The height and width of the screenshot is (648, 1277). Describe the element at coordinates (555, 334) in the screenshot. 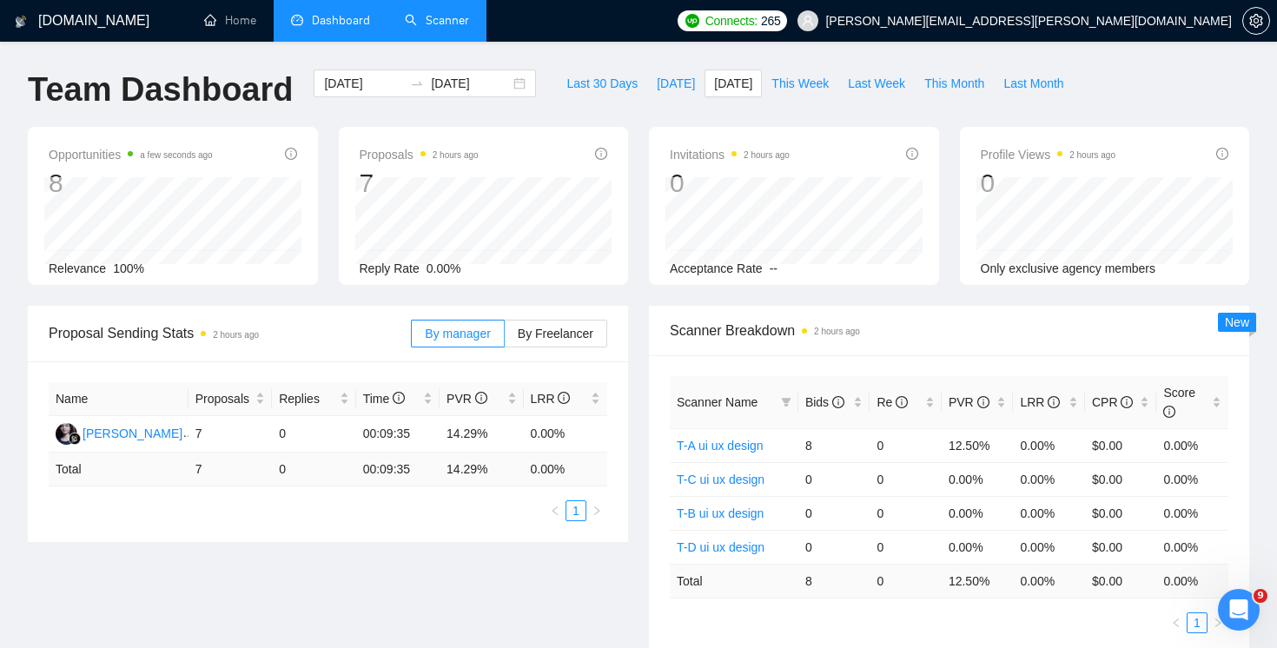

I see `span: By Freelancer` at that location.